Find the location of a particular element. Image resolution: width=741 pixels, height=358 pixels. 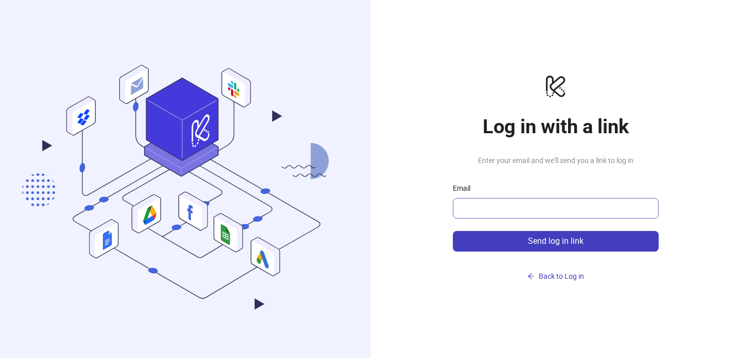

button: Send log in link is located at coordinates (556, 241).